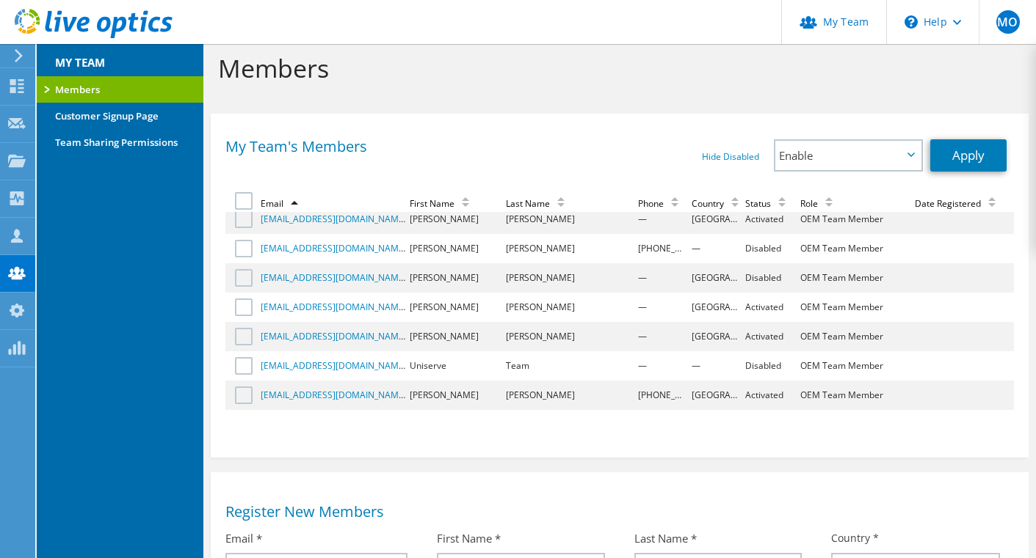 The height and width of the screenshot is (558, 1036). What do you see at coordinates (768, 203) in the screenshot?
I see `div: Status` at bounding box center [768, 203].